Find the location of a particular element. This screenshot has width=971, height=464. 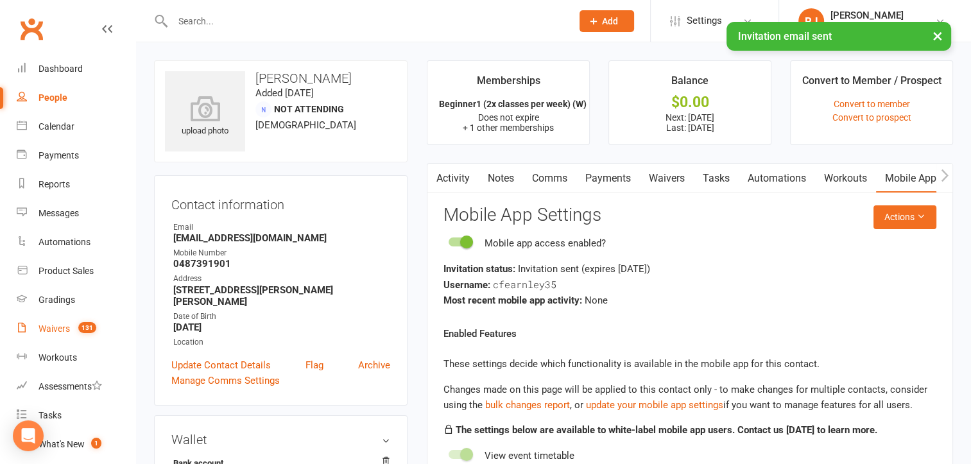

div: Workouts is located at coordinates (58, 358).